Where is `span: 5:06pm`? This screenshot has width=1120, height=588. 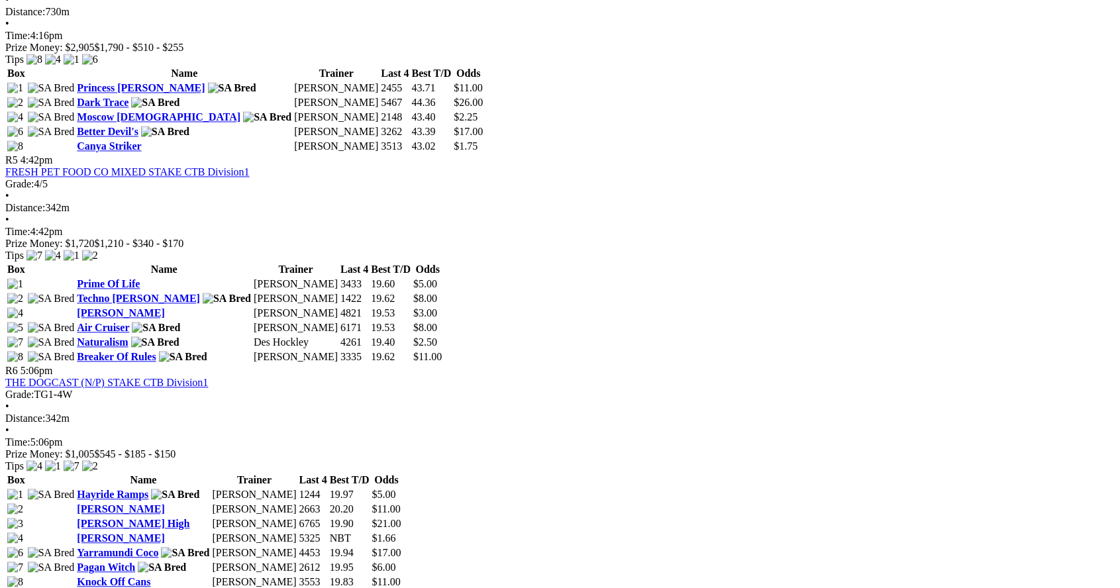
span: 5:06pm is located at coordinates (36, 370).